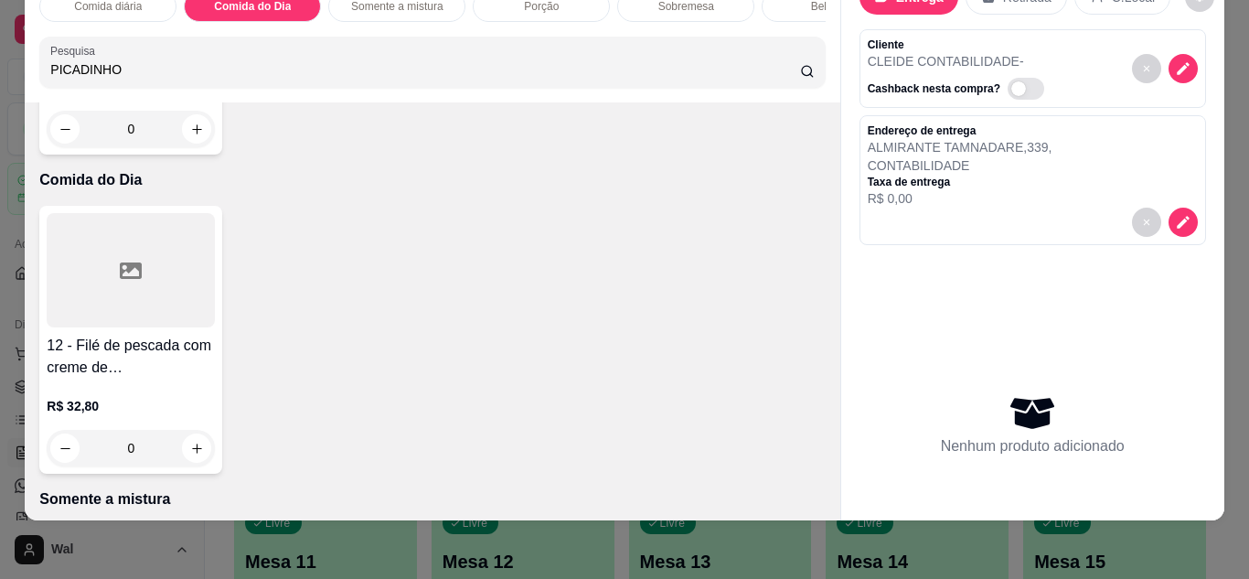 Image resolution: width=1249 pixels, height=579 pixels. I want to click on p: Nenhum produto adicionado, so click(1032, 446).